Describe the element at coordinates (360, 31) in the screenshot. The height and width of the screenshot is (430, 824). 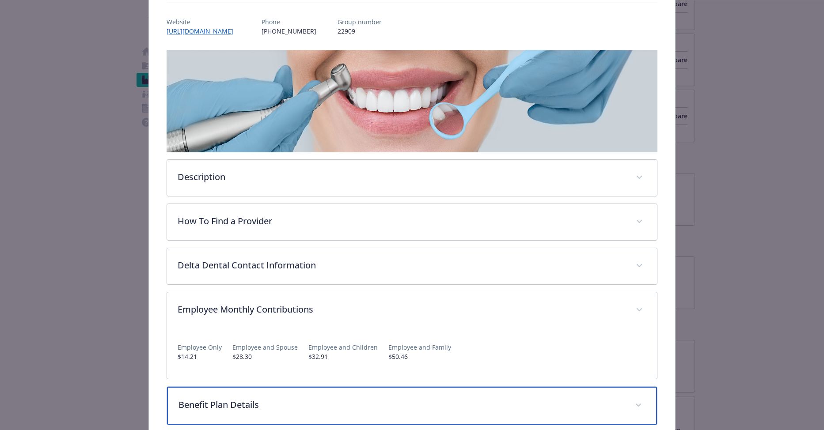
I see `p: 22909` at that location.